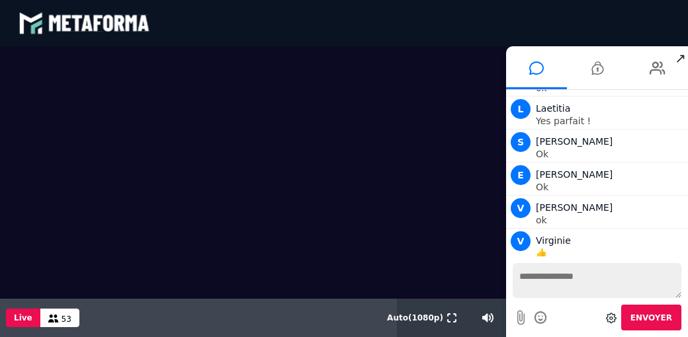  I want to click on button: Envoyer, so click(651, 317).